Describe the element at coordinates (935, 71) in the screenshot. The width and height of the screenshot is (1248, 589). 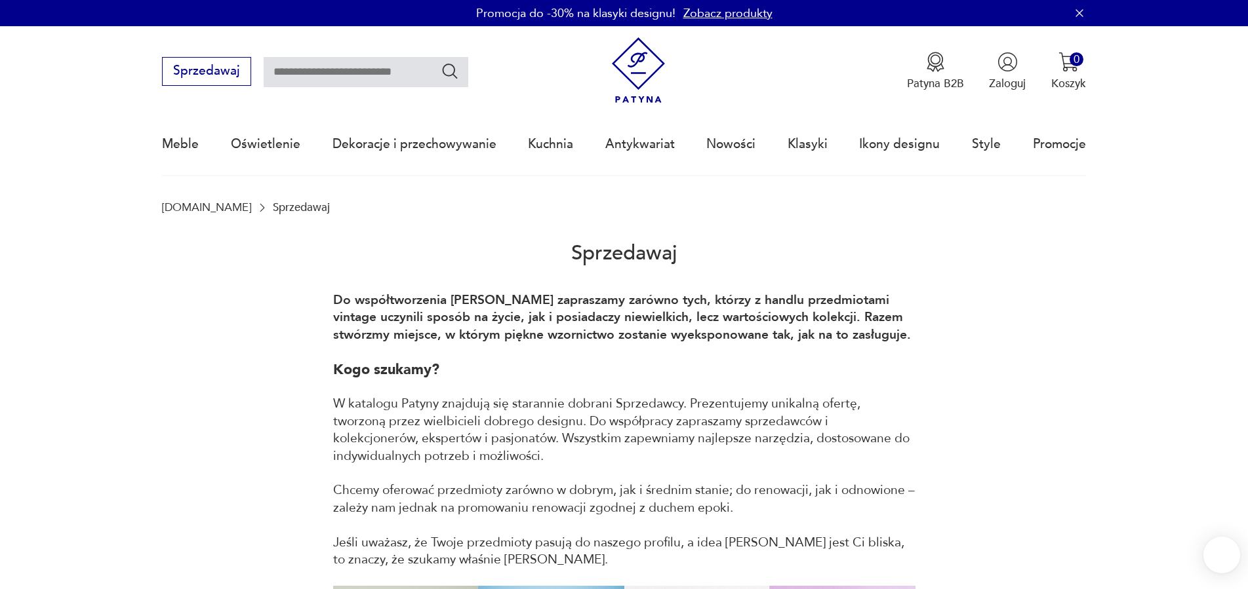
I see `a: Ikona medaluPatyna B2B` at that location.